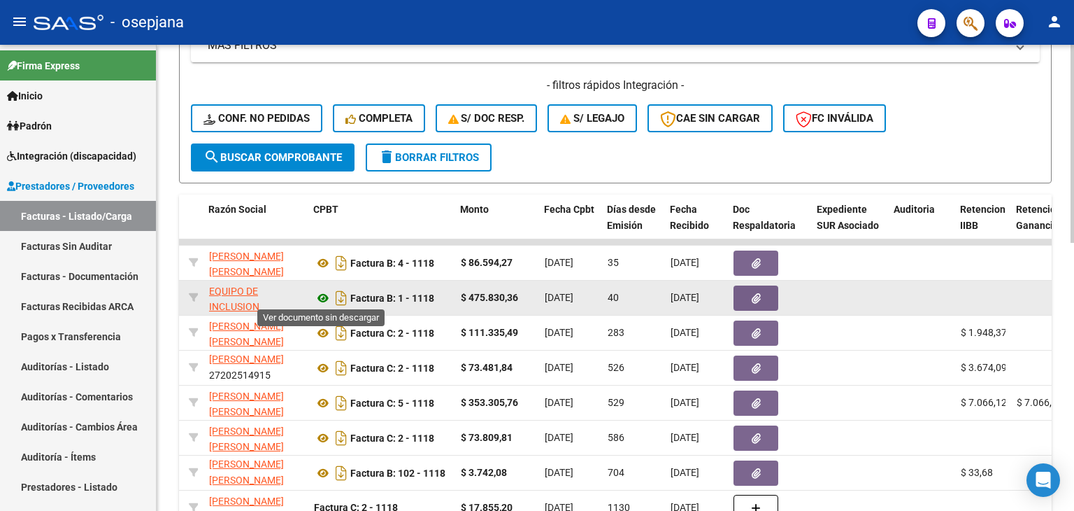  Describe the element at coordinates (237, 209) in the screenshot. I see `span: Razón Social` at that location.